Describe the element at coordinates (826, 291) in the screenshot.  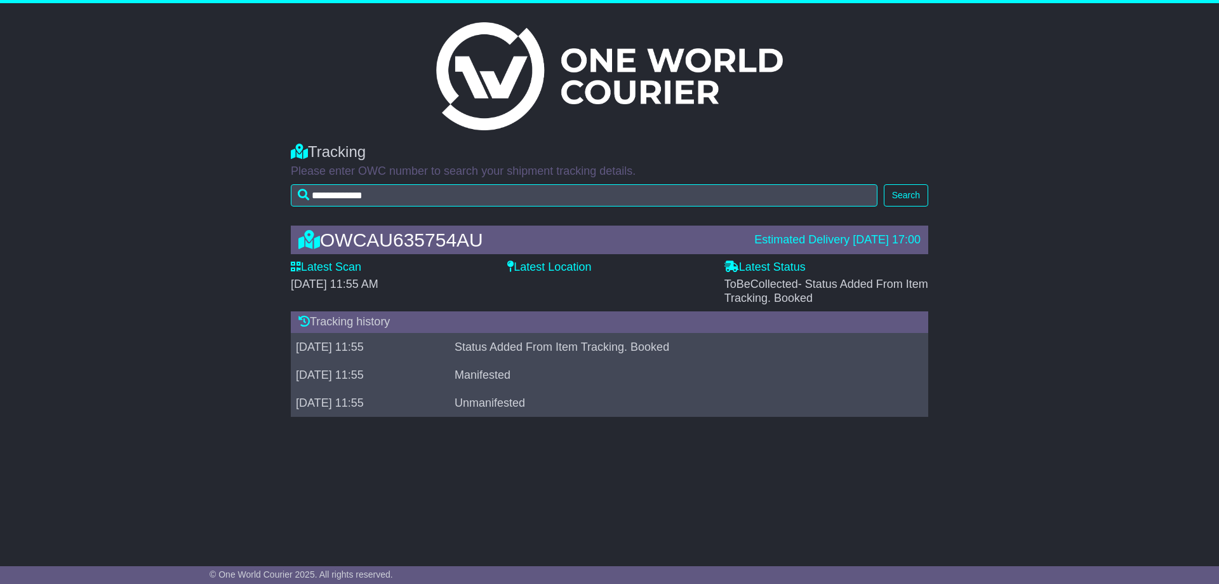
I see `span: - Status Added From Item Tracking. Booked` at that location.